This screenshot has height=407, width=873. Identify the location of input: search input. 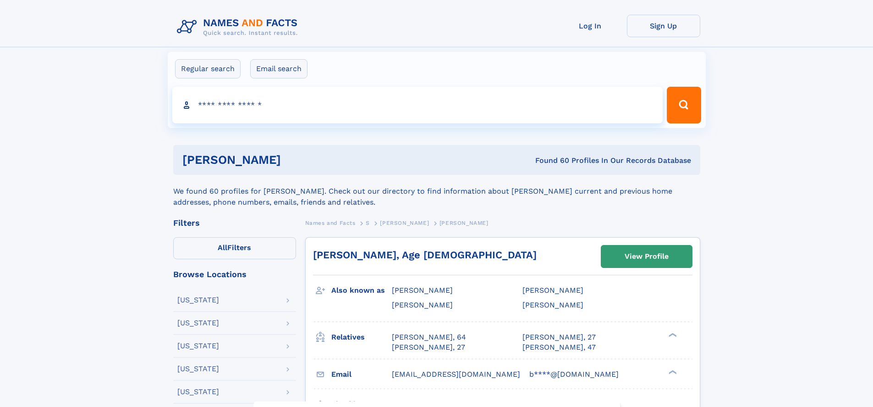
(418, 105).